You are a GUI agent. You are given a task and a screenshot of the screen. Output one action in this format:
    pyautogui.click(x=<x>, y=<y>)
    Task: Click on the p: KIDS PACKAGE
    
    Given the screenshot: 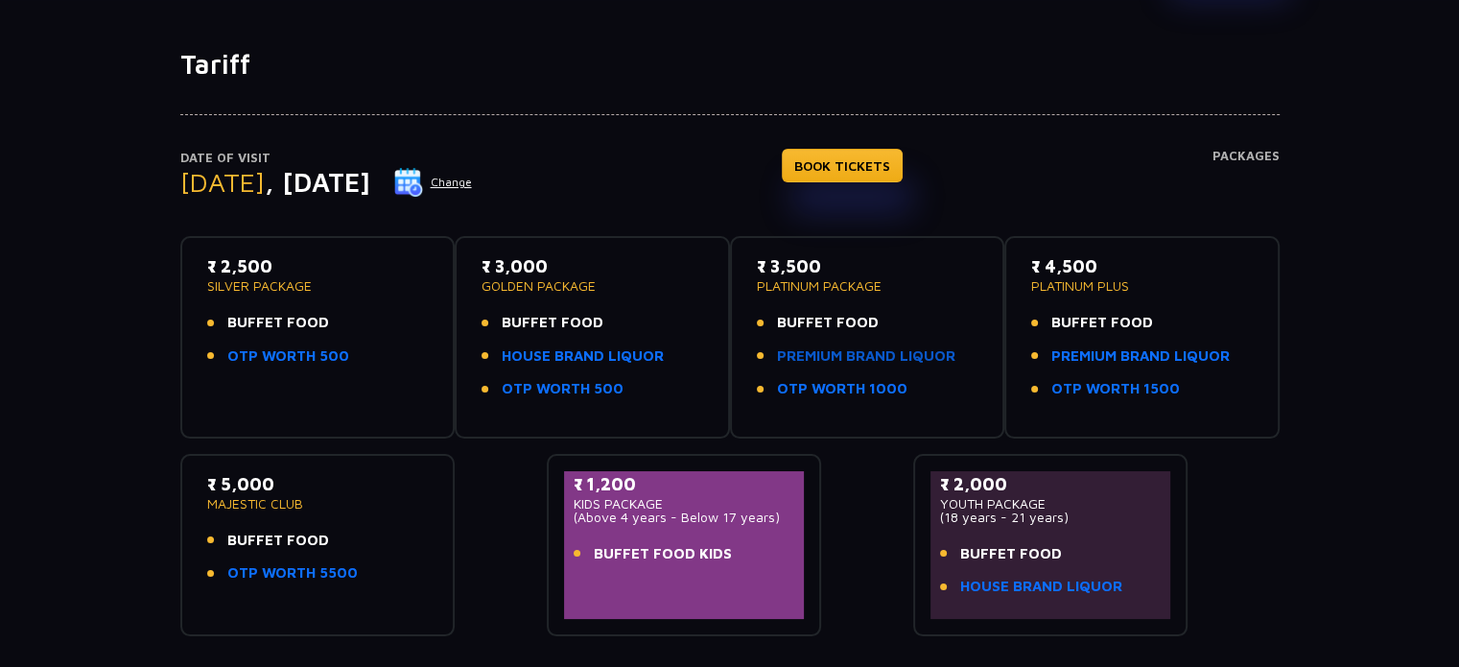 What is the action you would take?
    pyautogui.click(x=684, y=504)
    